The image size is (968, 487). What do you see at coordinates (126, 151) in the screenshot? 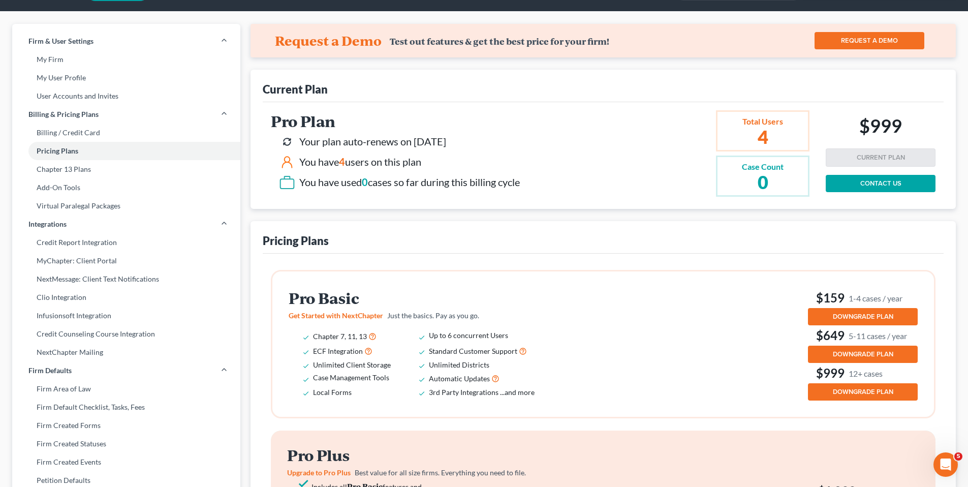
I see `a: Pricing Plans` at bounding box center [126, 151].